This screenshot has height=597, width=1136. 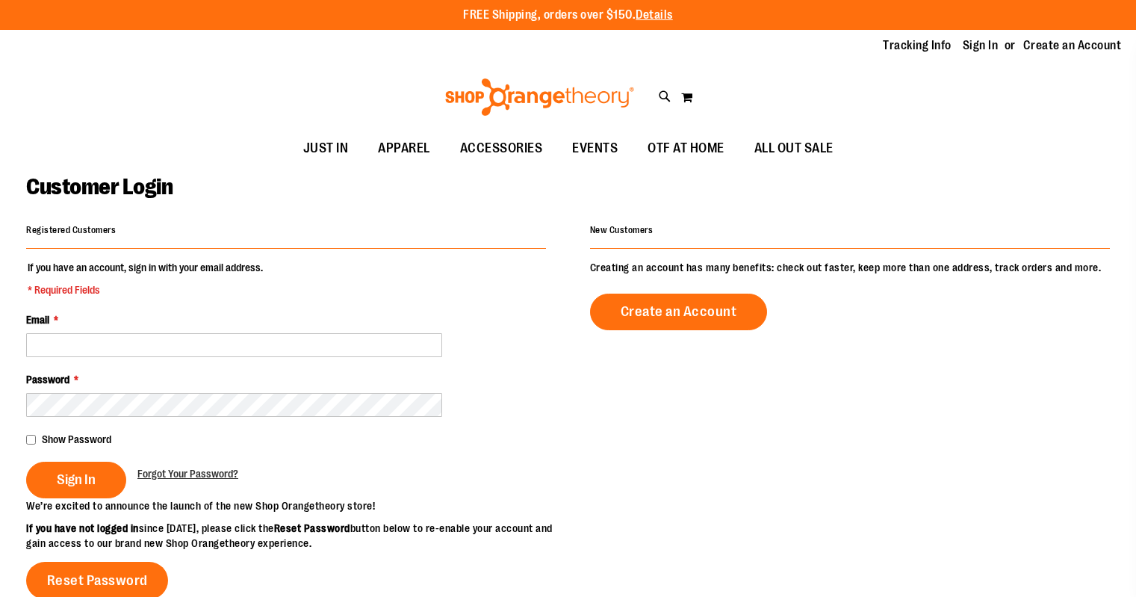 I want to click on p: We’re excited to announce the launch of the new Shop Orangetheory store!, so click(x=297, y=506).